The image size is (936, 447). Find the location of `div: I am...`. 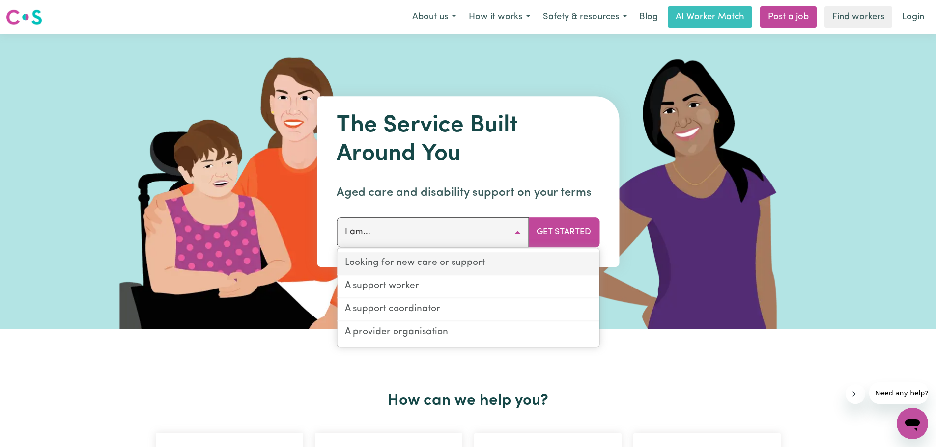

div: I am... is located at coordinates (468, 298).